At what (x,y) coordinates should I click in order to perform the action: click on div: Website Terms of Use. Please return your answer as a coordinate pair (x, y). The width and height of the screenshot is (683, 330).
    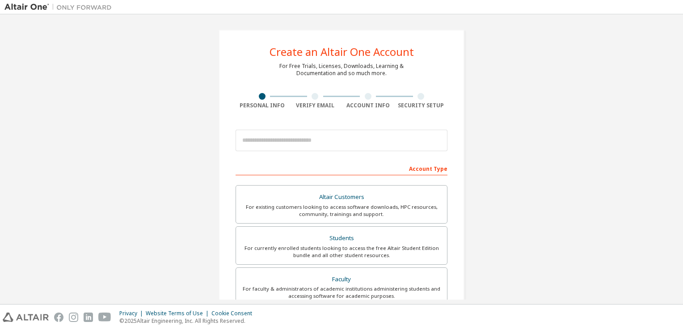
    Looking at the image, I should click on (178, 314).